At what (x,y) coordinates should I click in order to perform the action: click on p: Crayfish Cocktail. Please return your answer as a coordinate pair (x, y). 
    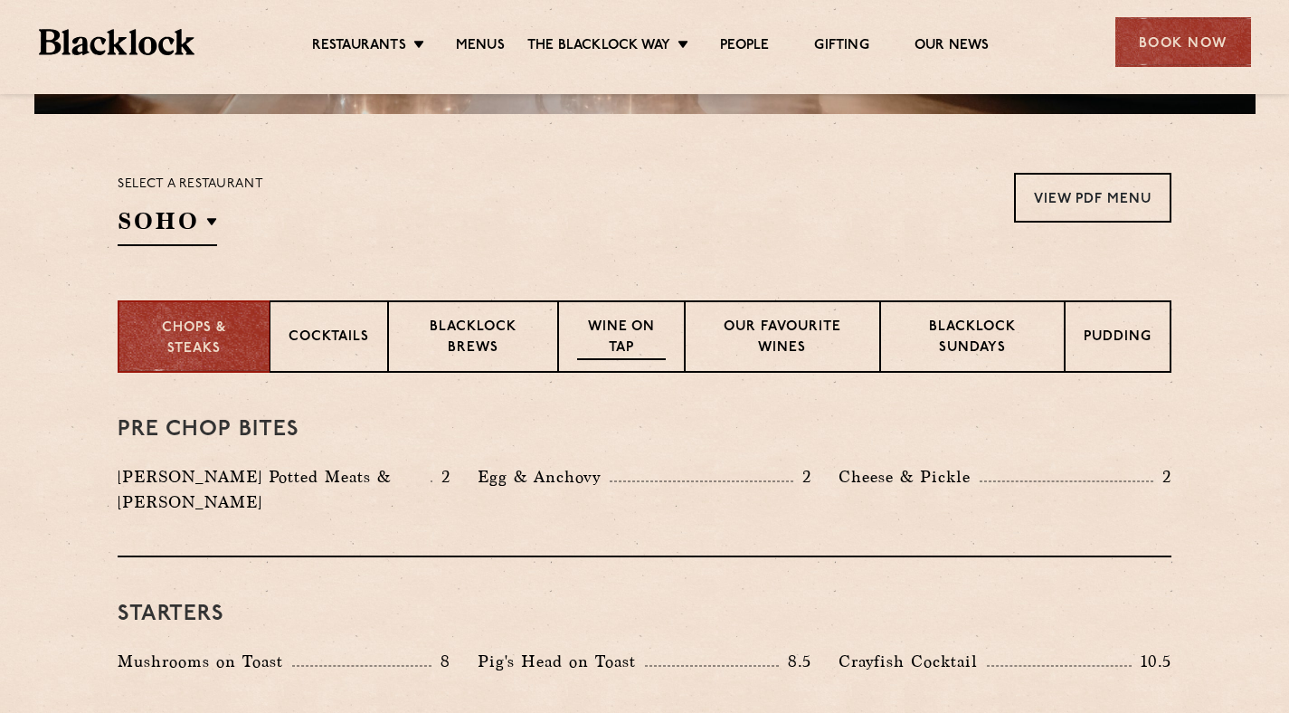
    Looking at the image, I should click on (912, 661).